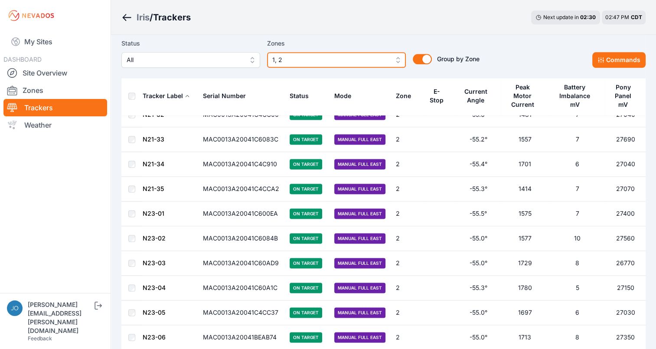 The width and height of the screenshot is (656, 349). What do you see at coordinates (55, 125) in the screenshot?
I see `a: Weather` at bounding box center [55, 125].